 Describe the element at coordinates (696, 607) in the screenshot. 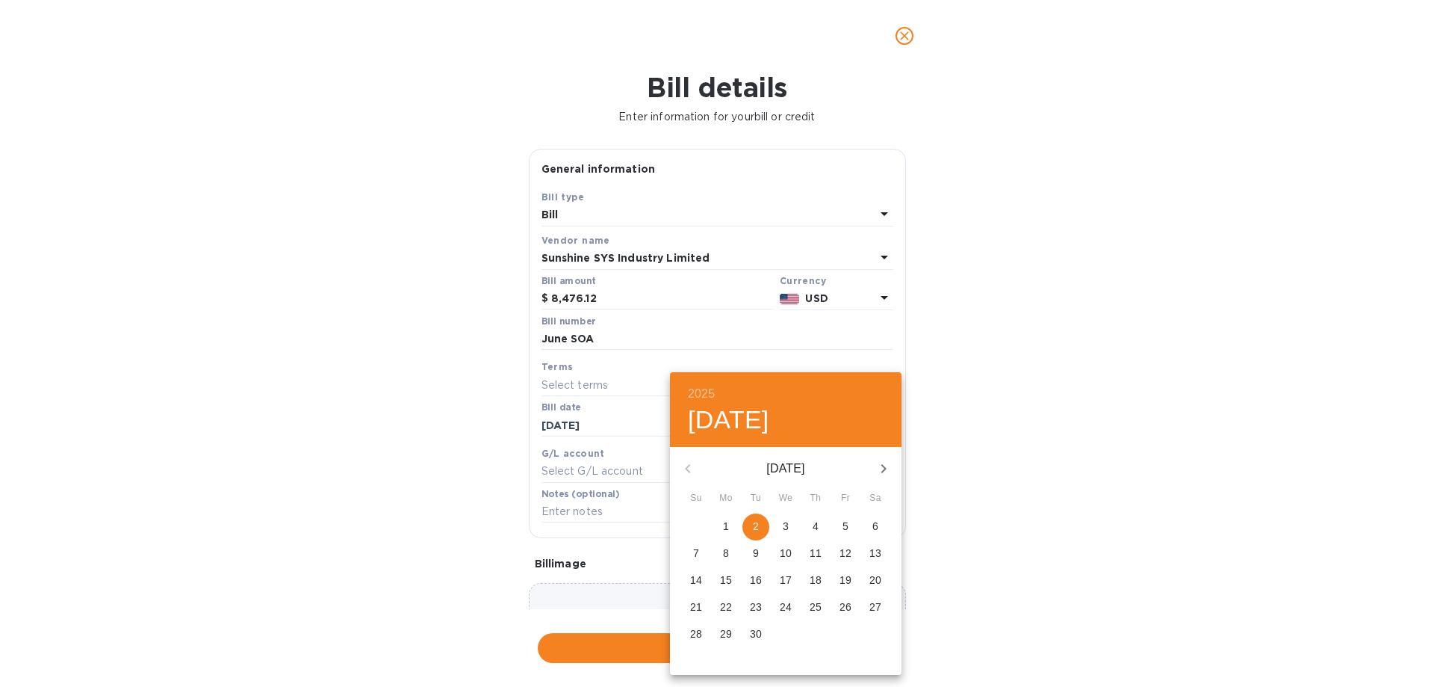

I see `p: 21` at that location.